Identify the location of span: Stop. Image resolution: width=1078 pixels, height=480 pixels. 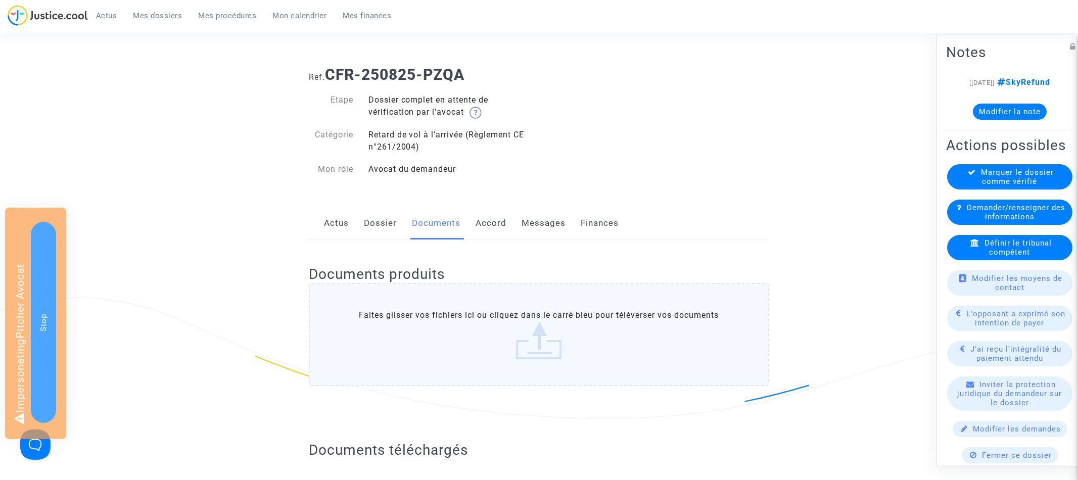
(43, 322).